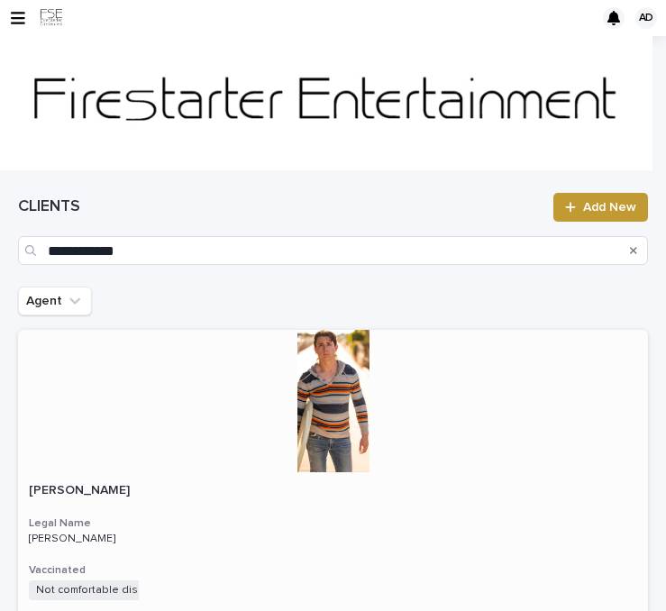  Describe the element at coordinates (333, 251) in the screenshot. I see `input: Search` at that location.